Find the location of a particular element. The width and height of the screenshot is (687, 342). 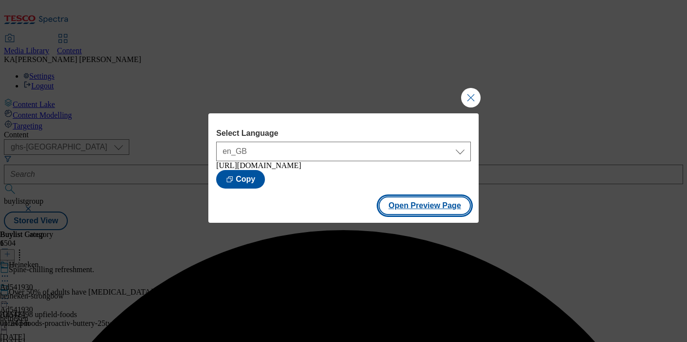

button: Copy is located at coordinates (241, 179).